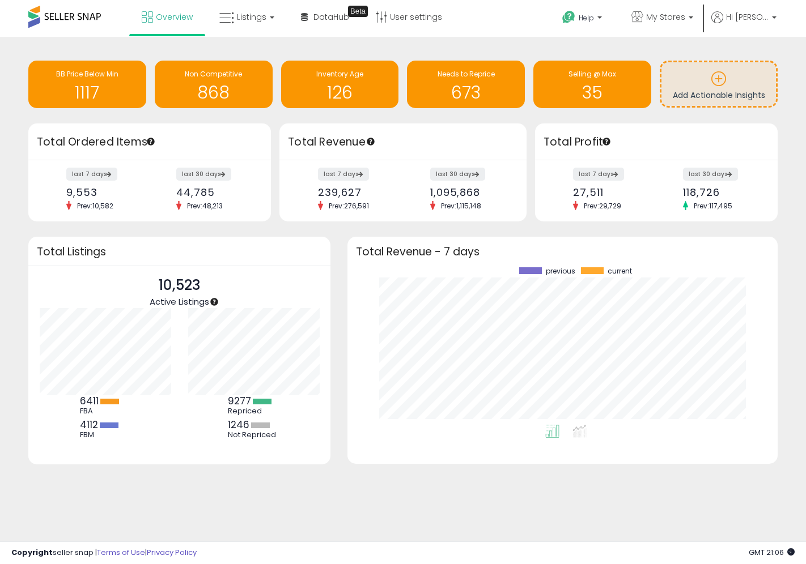 Image resolution: width=806 pixels, height=564 pixels. I want to click on span: DataHub, so click(331, 17).